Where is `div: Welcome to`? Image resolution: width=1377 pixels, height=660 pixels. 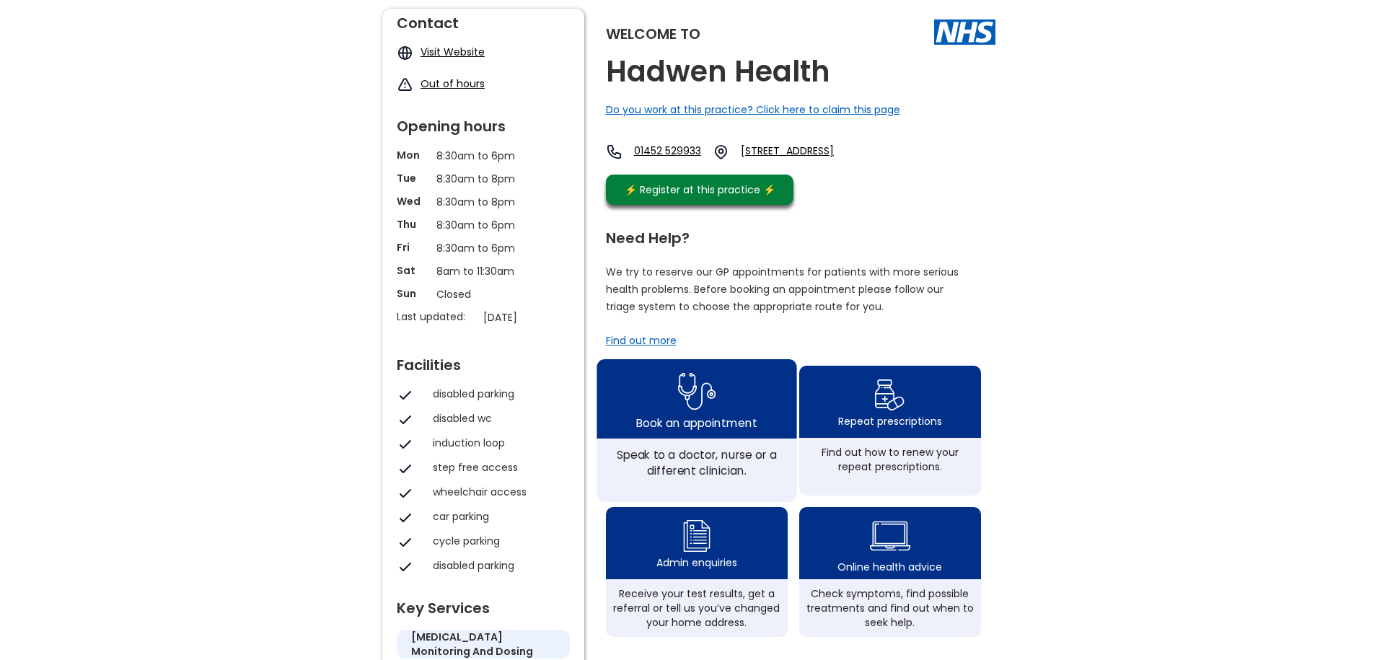
div: Welcome to is located at coordinates (653, 34).